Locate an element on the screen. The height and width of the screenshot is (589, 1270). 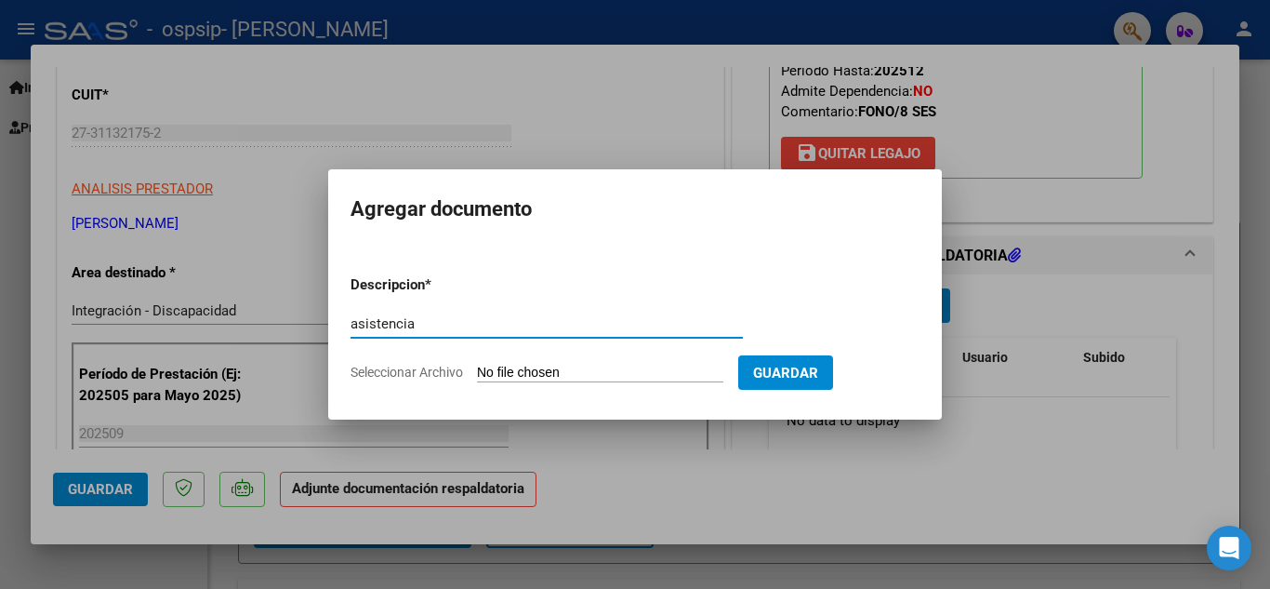
span: Guardar is located at coordinates (786, 373).